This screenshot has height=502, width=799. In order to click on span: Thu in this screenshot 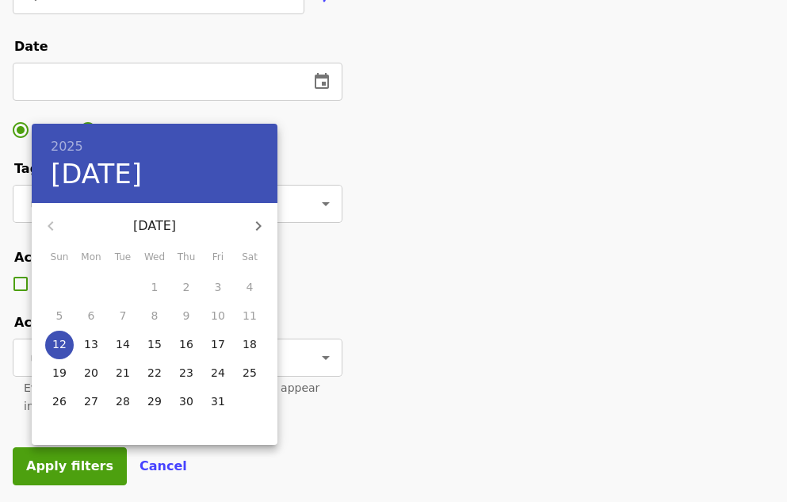, I will do `click(186, 258)`.